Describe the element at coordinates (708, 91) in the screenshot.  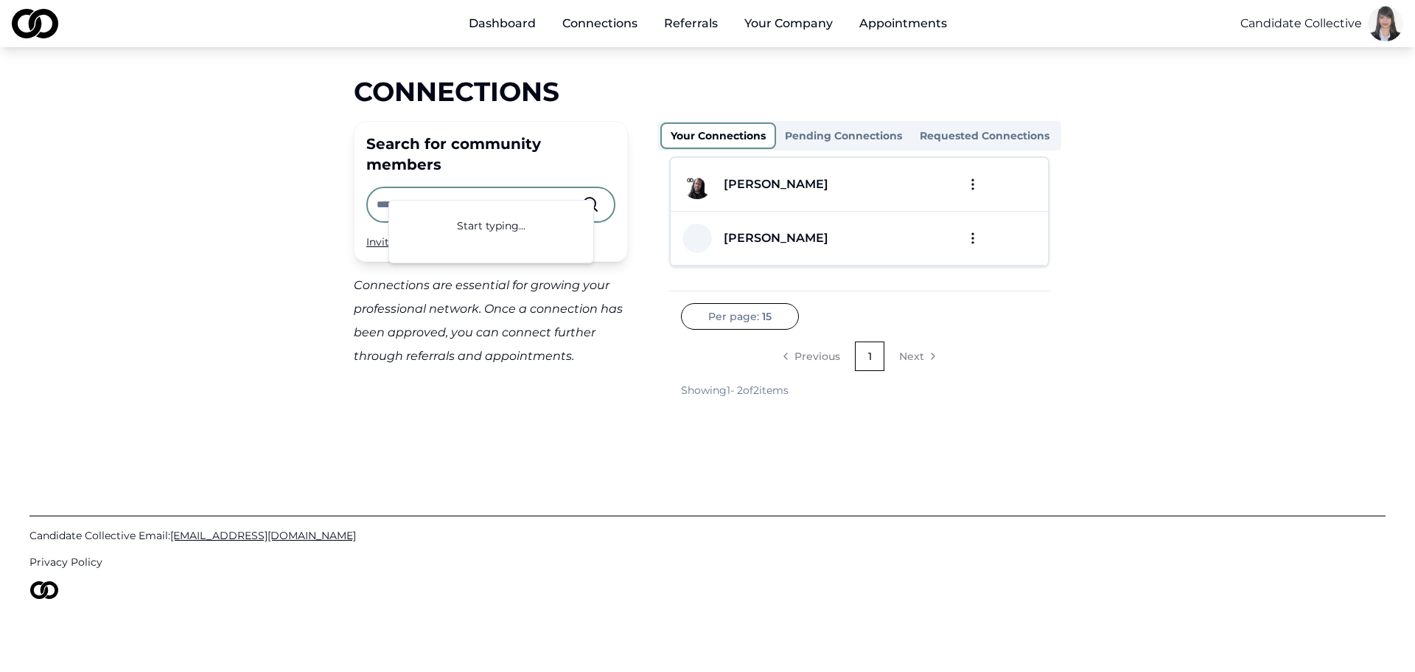
I see `div: Connections` at that location.